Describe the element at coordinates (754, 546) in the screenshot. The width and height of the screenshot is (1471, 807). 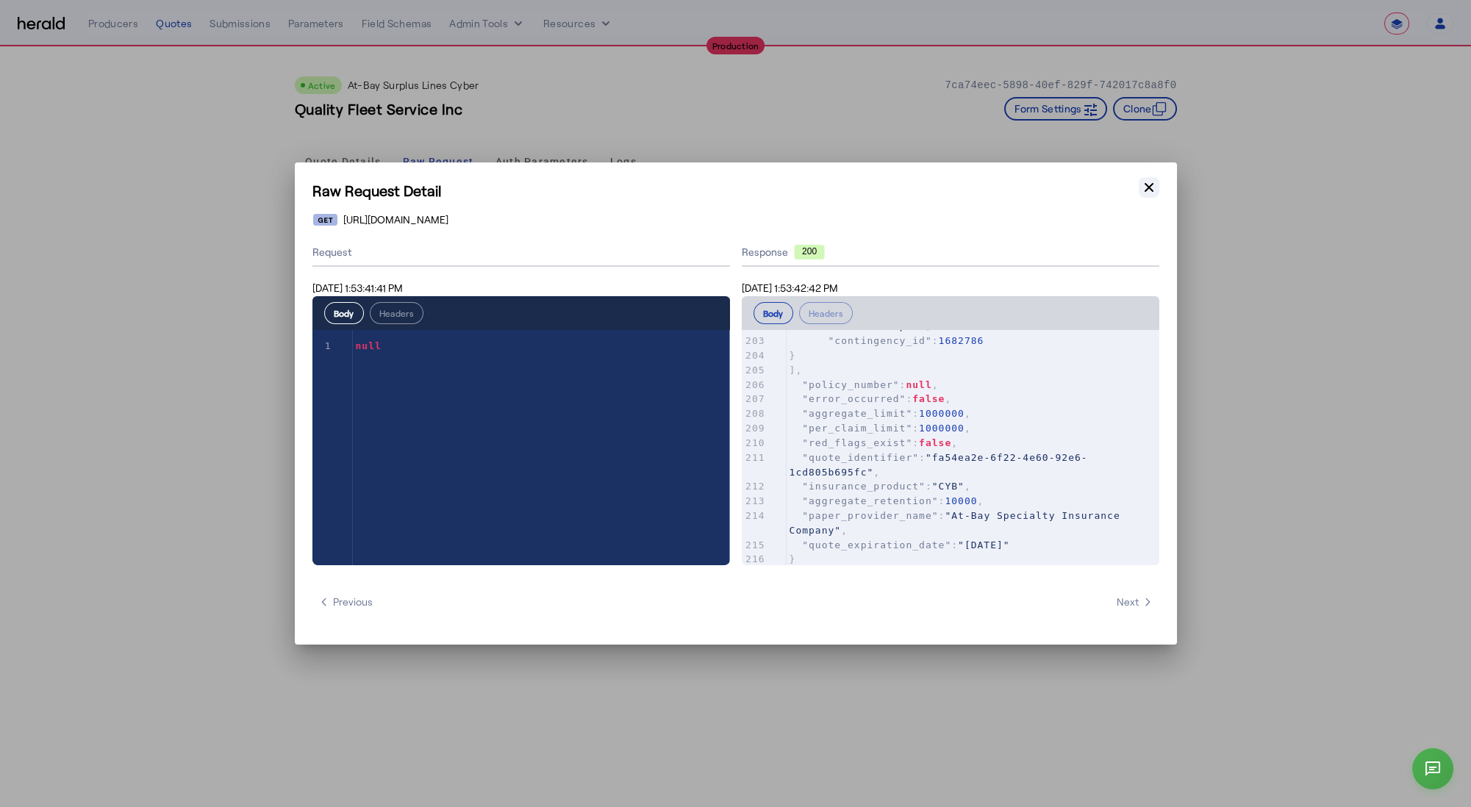
I see `div: 215` at that location.